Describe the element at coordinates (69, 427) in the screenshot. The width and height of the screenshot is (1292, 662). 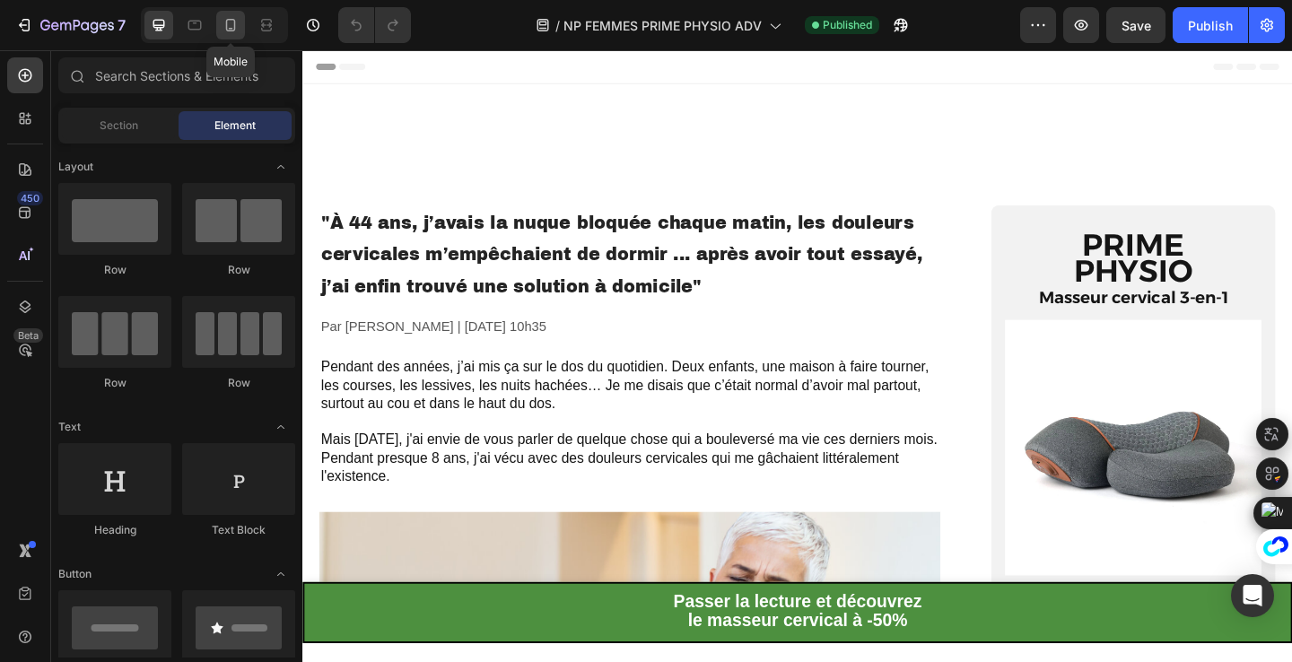
I see `span: Text` at that location.